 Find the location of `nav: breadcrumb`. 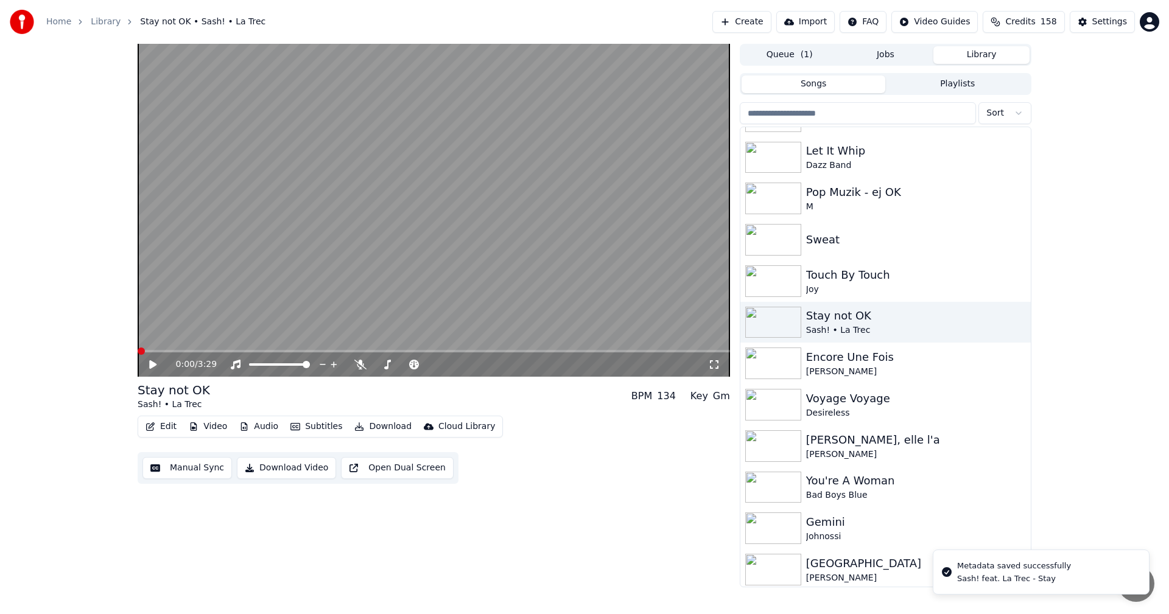

nav: breadcrumb is located at coordinates (156, 22).